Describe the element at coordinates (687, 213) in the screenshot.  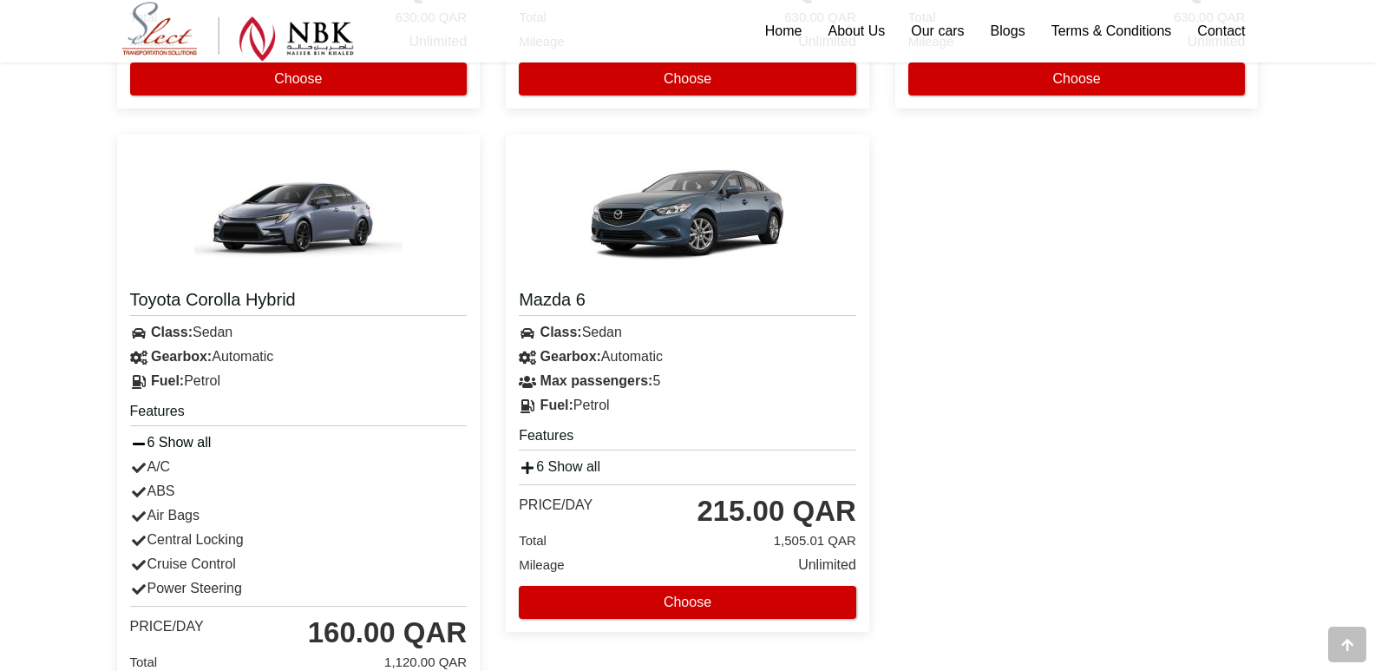
I see `img: Mazda 6` at that location.